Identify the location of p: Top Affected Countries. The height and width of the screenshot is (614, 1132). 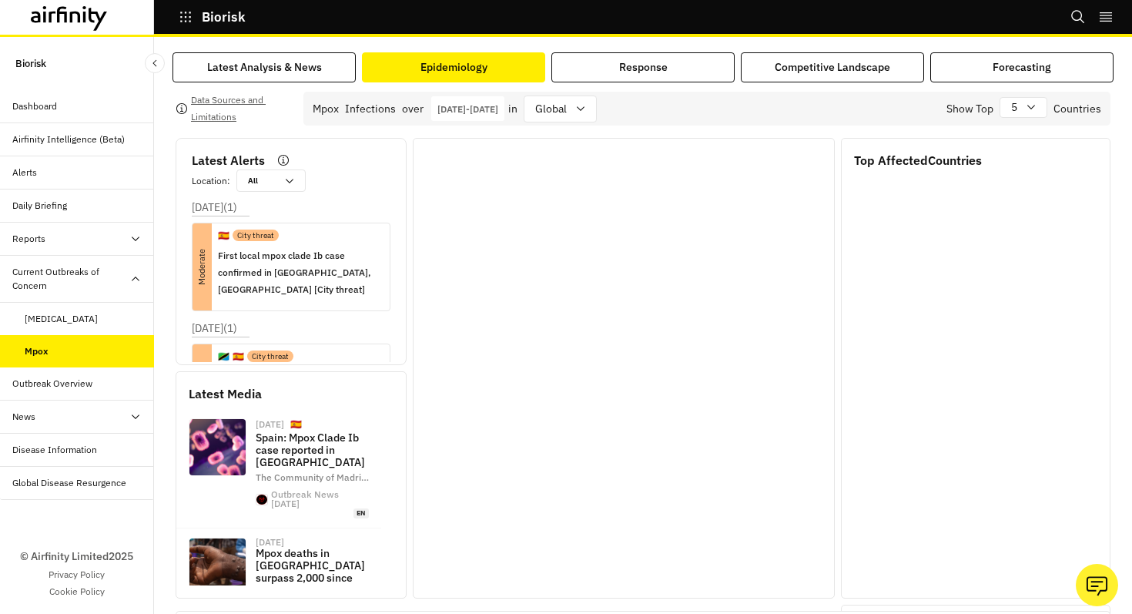
(976, 160).